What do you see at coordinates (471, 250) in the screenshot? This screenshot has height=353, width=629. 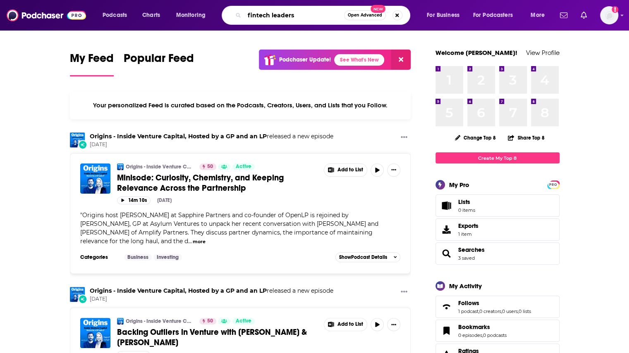 I see `a: Searches` at bounding box center [471, 250].